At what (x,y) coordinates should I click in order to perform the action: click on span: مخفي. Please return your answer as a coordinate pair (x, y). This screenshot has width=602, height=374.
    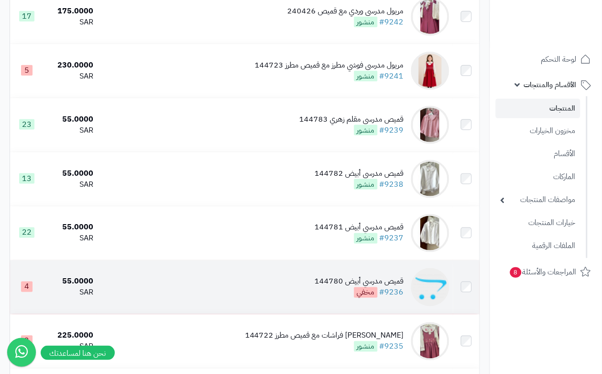
    Looking at the image, I should click on (365, 292).